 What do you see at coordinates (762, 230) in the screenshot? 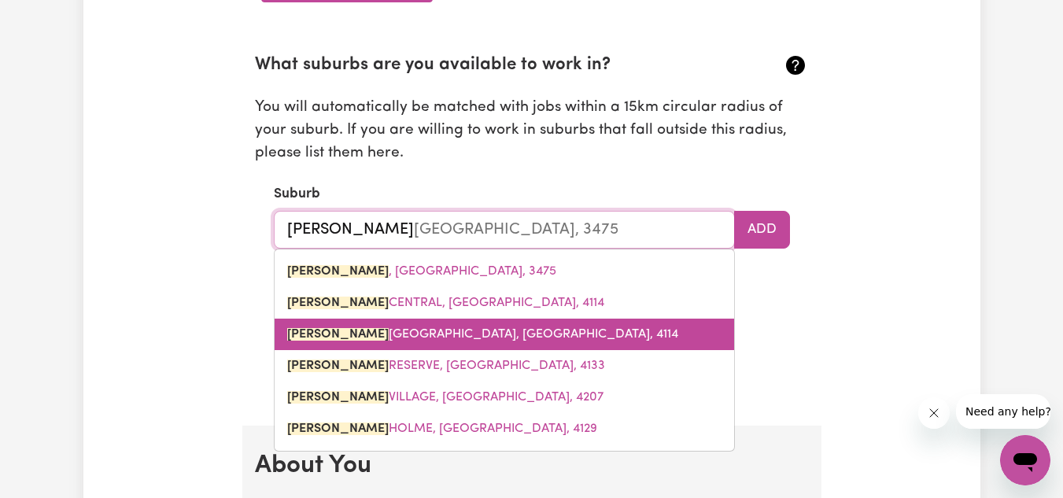
I see `button: Add to preferred suburbs` at bounding box center [762, 230].